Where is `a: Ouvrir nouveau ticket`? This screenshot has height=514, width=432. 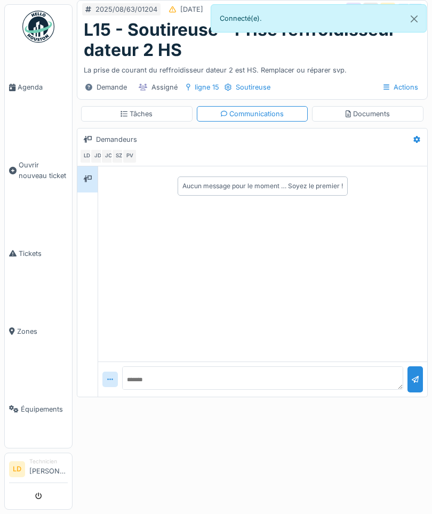
a: Ouvrir nouveau ticket is located at coordinates (38, 170).